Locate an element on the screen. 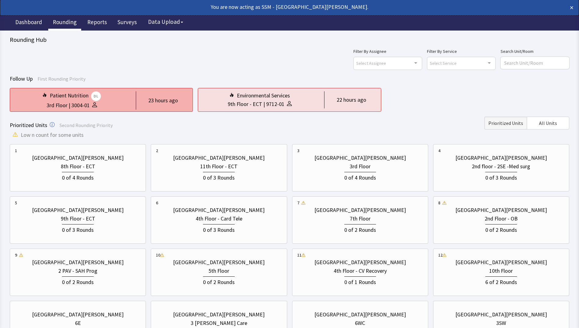 The image size is (579, 328). a: Surveys is located at coordinates (127, 23).